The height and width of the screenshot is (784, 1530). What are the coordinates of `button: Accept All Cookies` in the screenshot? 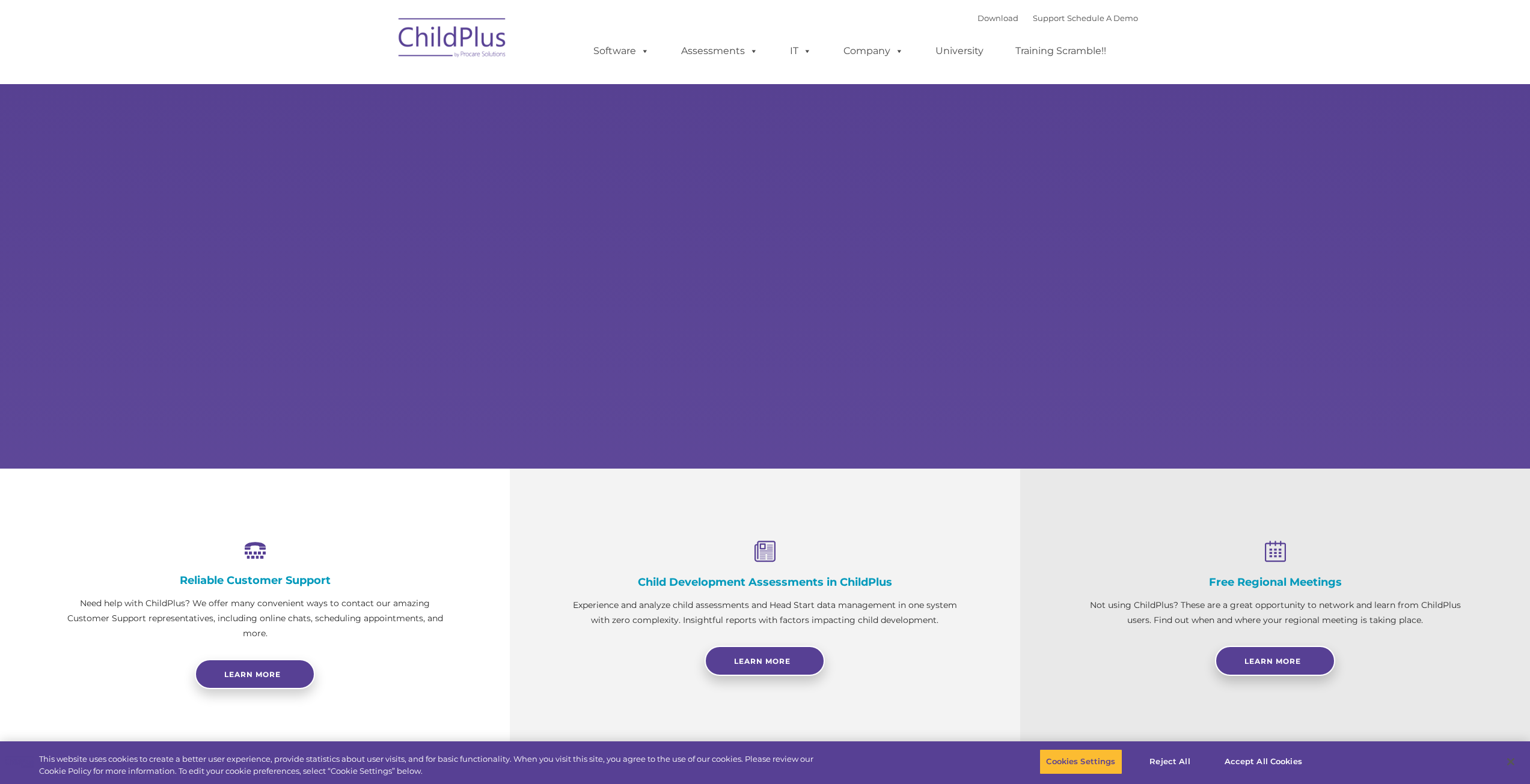 It's located at (1263, 762).